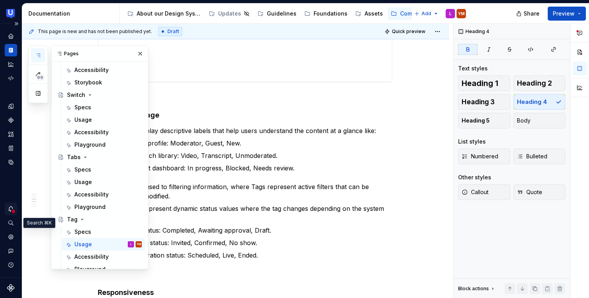  What do you see at coordinates (282, 14) in the screenshot?
I see `div: Guidelines` at bounding box center [282, 14].